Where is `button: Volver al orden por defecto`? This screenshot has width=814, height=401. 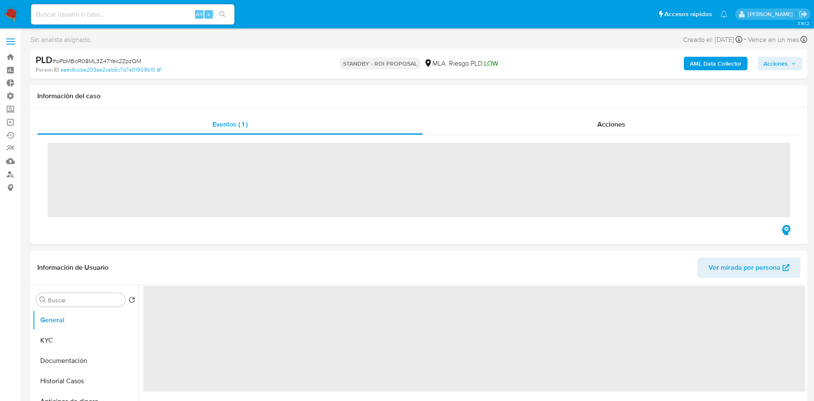
button: Volver al orden por defecto is located at coordinates (132, 301).